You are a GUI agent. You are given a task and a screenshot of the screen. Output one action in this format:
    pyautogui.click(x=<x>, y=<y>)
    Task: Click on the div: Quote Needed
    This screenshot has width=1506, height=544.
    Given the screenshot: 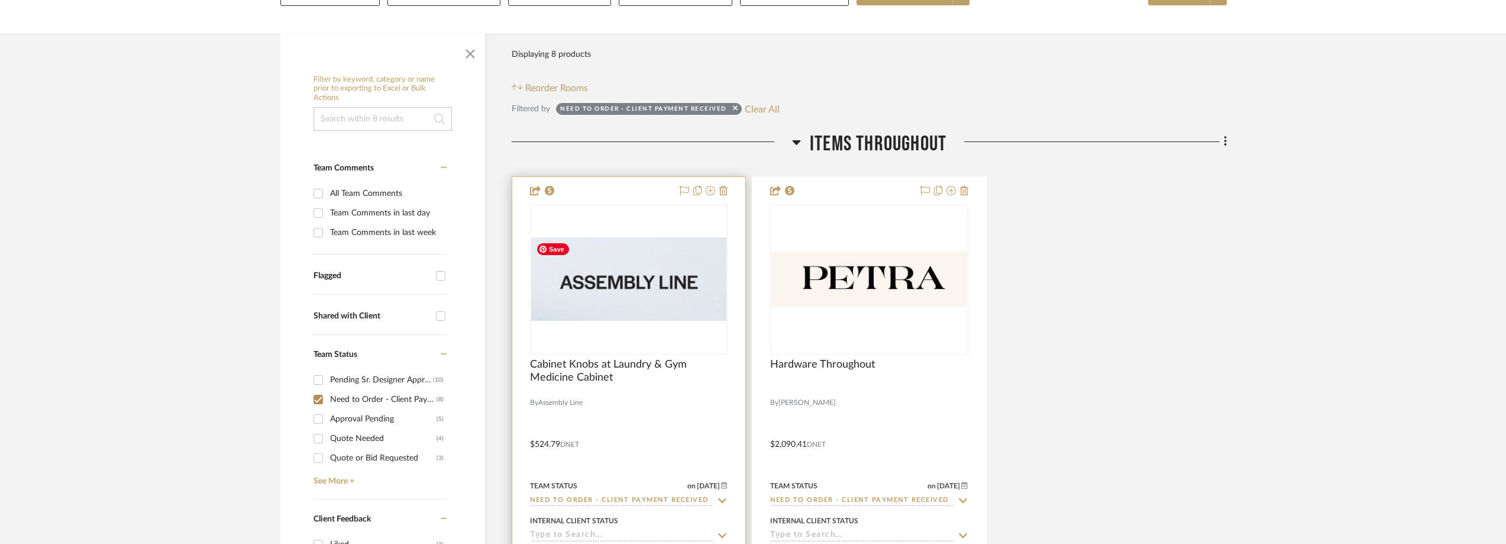 What is the action you would take?
    pyautogui.click(x=383, y=438)
    